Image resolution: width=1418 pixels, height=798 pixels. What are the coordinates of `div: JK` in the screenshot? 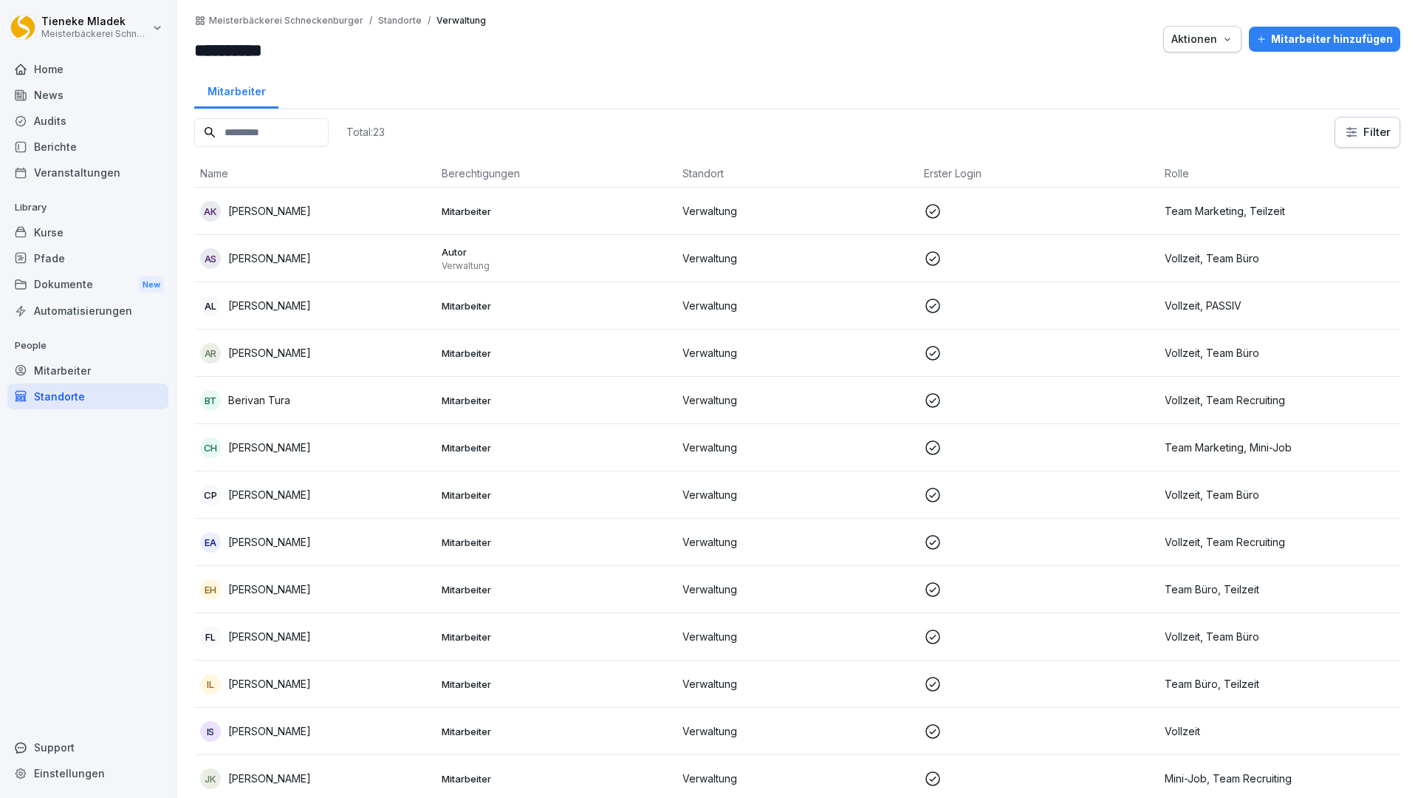 It's located at (210, 778).